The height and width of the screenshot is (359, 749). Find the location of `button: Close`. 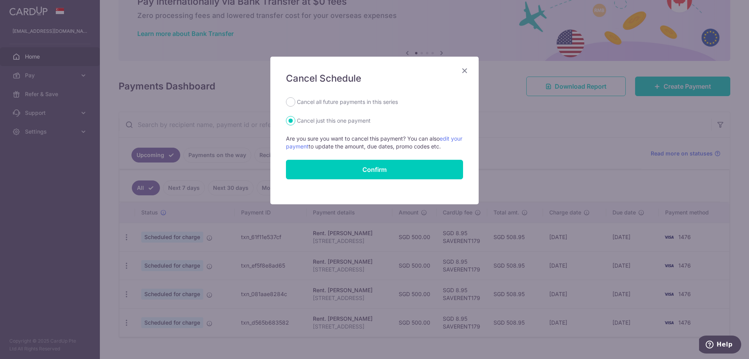

button: Close is located at coordinates (465, 71).